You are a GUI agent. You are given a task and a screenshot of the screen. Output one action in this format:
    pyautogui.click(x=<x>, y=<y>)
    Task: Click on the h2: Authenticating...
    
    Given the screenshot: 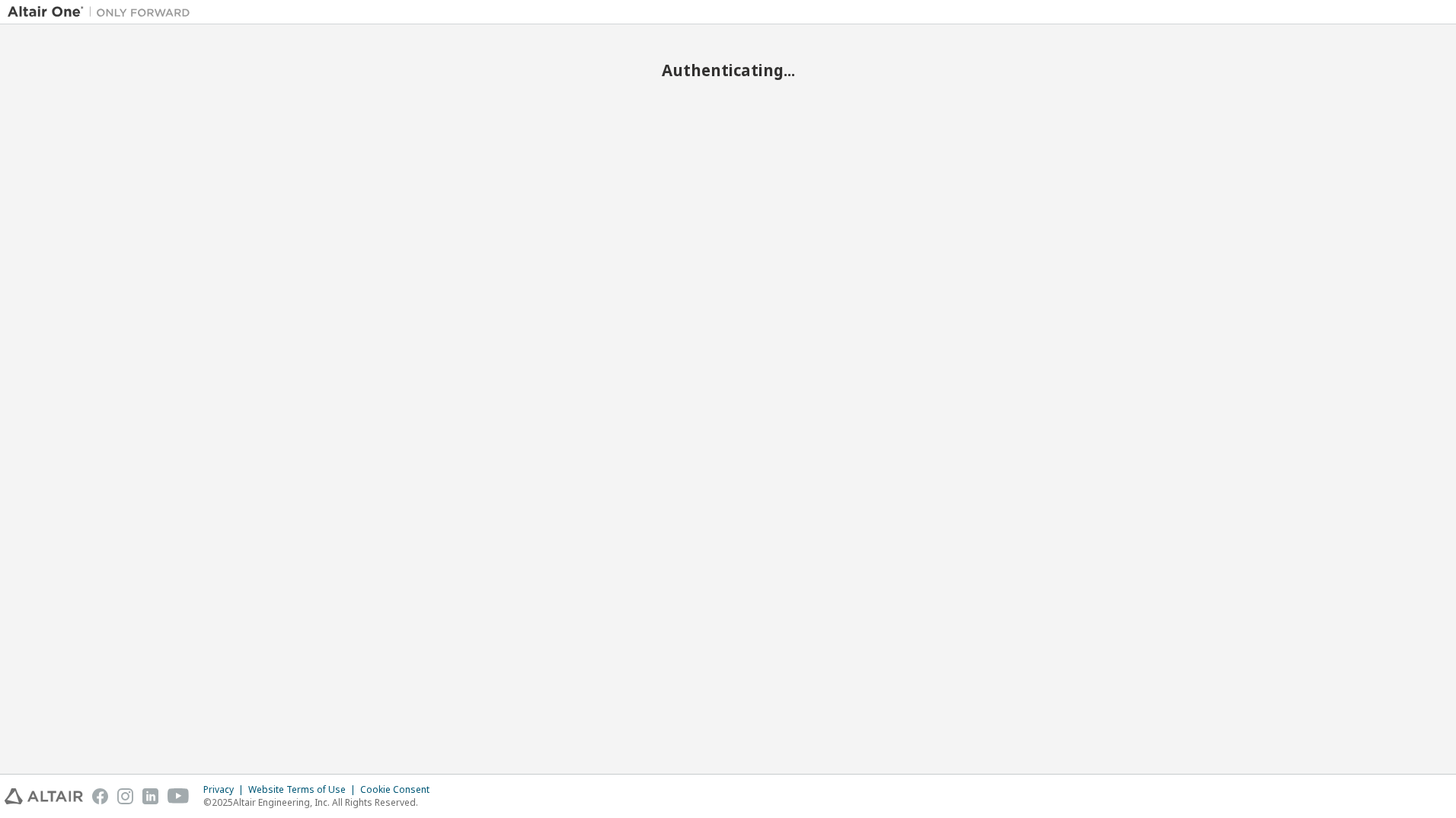 What is the action you would take?
    pyautogui.click(x=728, y=70)
    